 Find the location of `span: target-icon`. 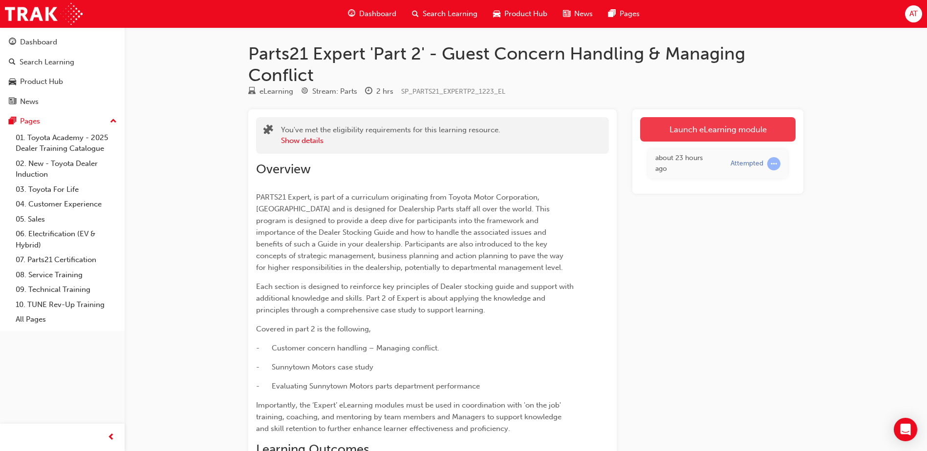

span: target-icon is located at coordinates (304, 92).